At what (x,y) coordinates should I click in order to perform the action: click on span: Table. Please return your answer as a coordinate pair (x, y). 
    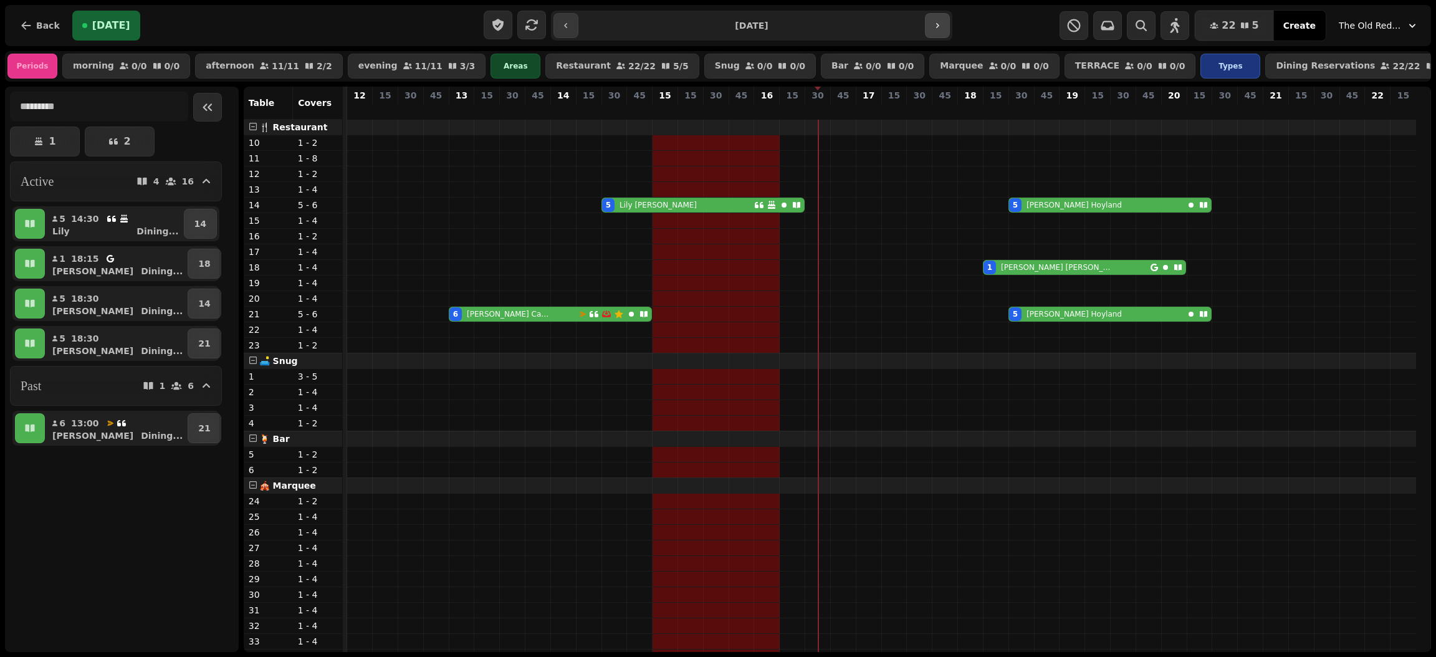
    Looking at the image, I should click on (262, 103).